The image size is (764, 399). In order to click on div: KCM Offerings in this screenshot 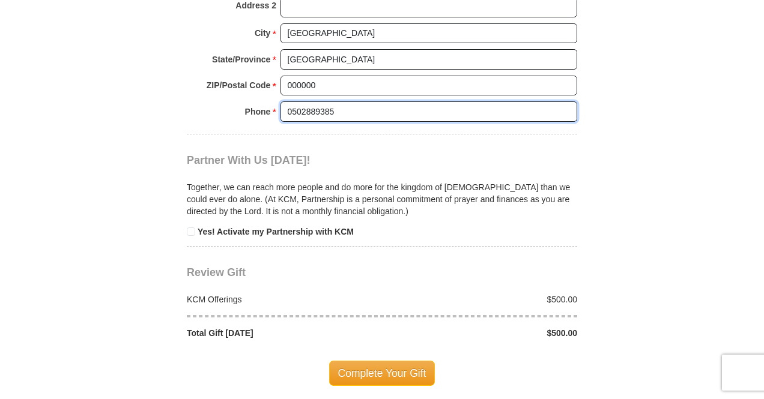, I will do `click(282, 300)`.